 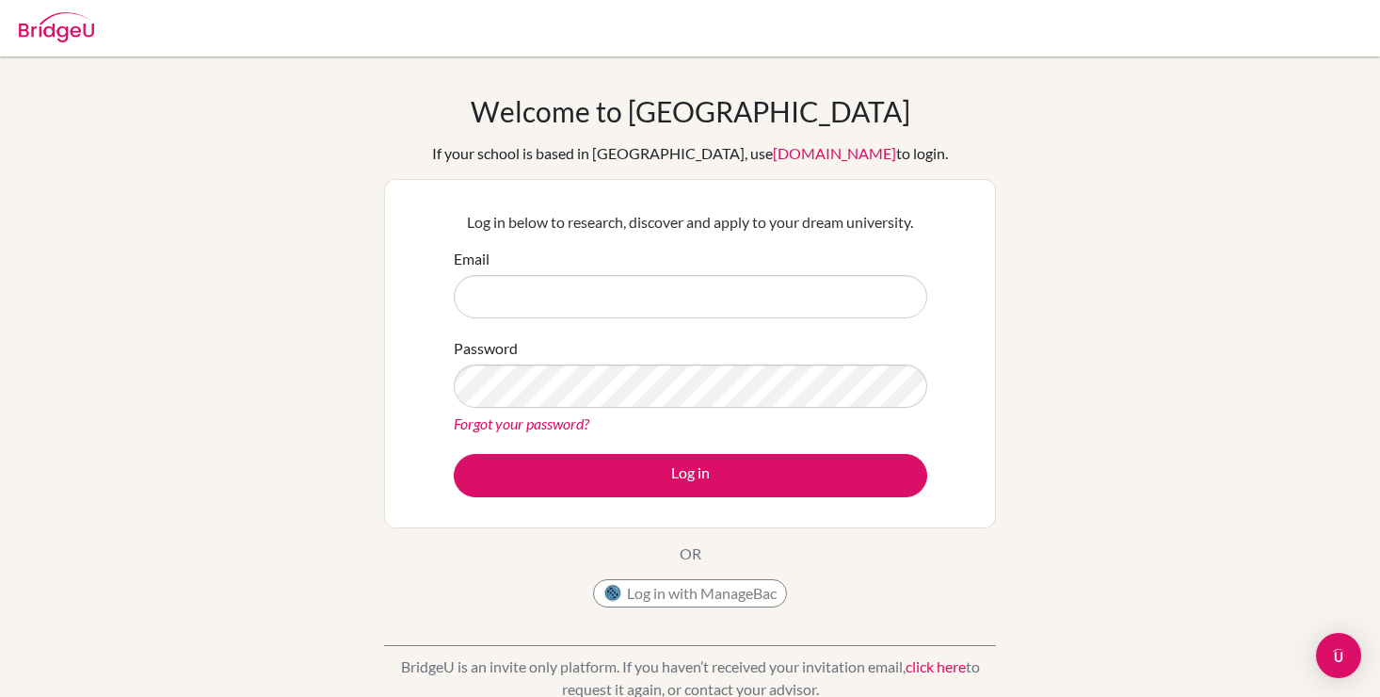 I want to click on button: Log in, so click(x=690, y=476).